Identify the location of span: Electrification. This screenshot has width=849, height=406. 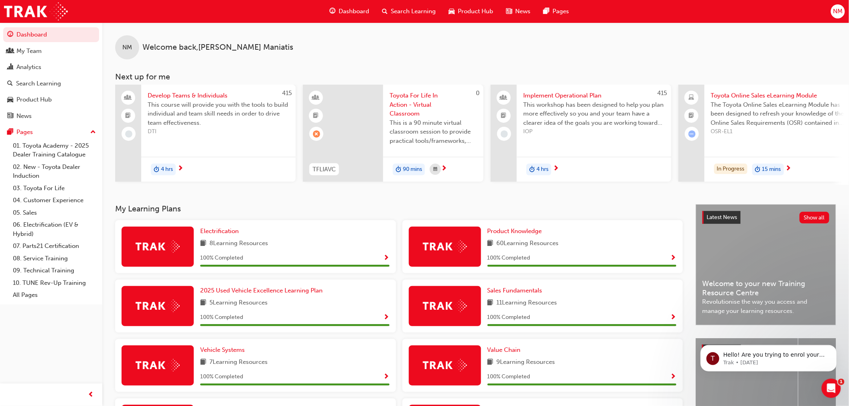
(219, 231).